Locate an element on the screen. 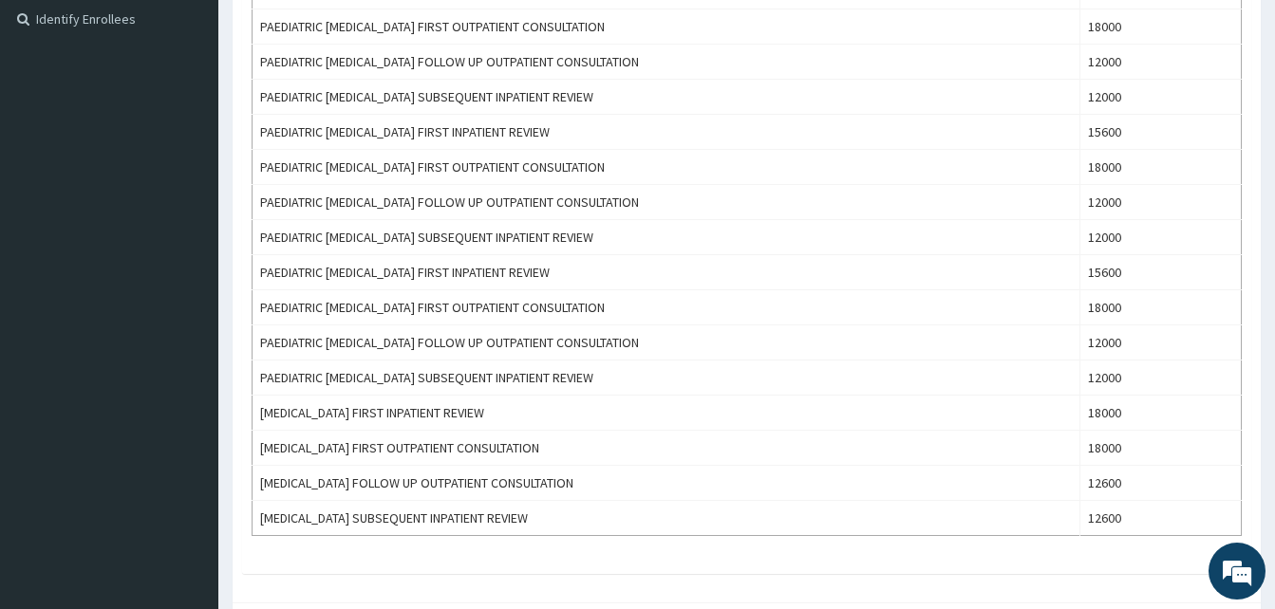 This screenshot has width=1275, height=609. img: d_794563401_company_1708531726252_794563401 is located at coordinates (56, 119).